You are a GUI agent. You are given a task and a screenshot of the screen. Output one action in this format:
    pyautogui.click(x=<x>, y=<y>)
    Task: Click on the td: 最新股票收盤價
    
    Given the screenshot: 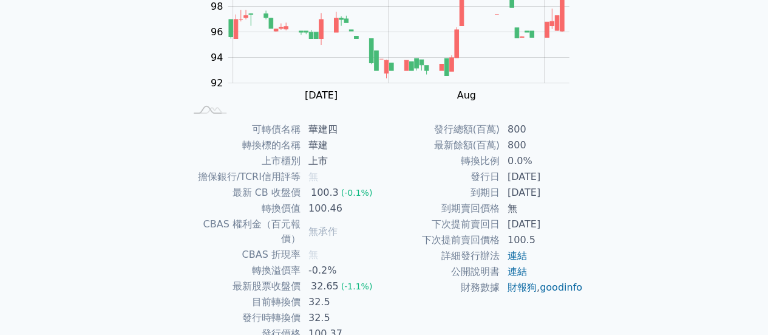 What is the action you would take?
    pyautogui.click(x=243, y=286)
    